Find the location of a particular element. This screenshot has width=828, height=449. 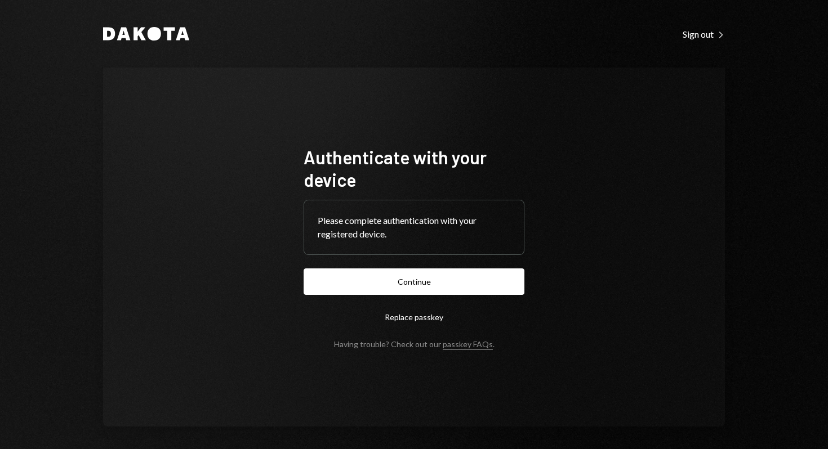

div: Please complete authentication with your registered device. is located at coordinates (414, 227).